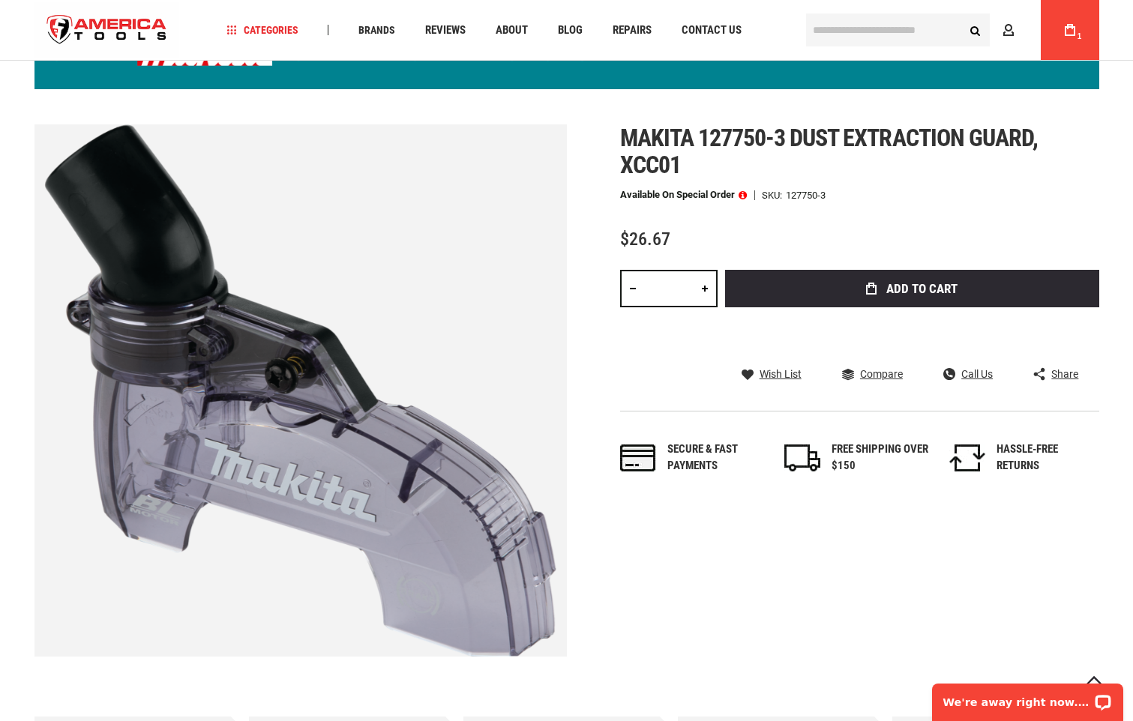 The width and height of the screenshot is (1133, 721). What do you see at coordinates (772, 374) in the screenshot?
I see `a: Wish List` at bounding box center [772, 374].